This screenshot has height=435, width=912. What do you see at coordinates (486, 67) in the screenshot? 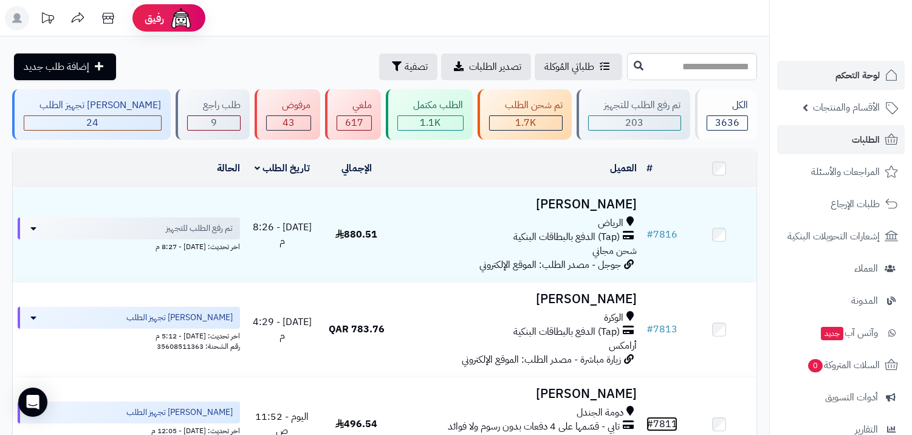
I see `a: تصدير الطلبات` at bounding box center [486, 67].